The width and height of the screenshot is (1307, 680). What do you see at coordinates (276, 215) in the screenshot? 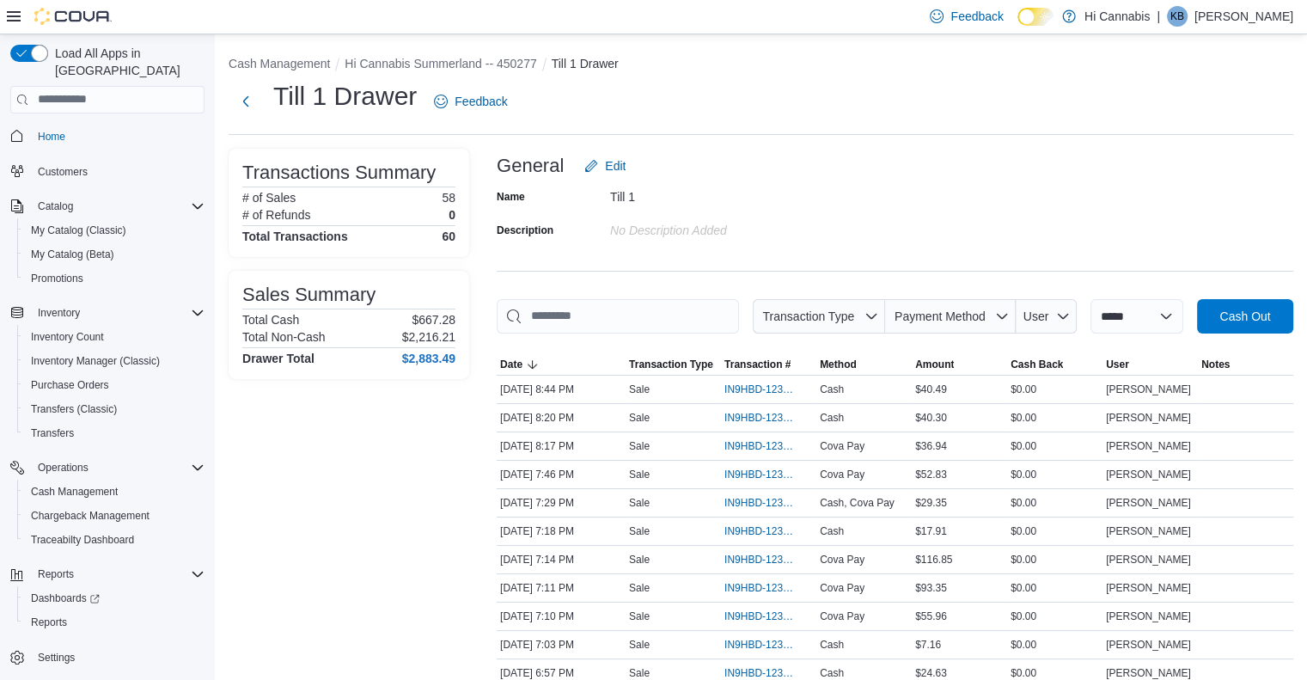
I see `h6: # of Refunds` at bounding box center [276, 215].